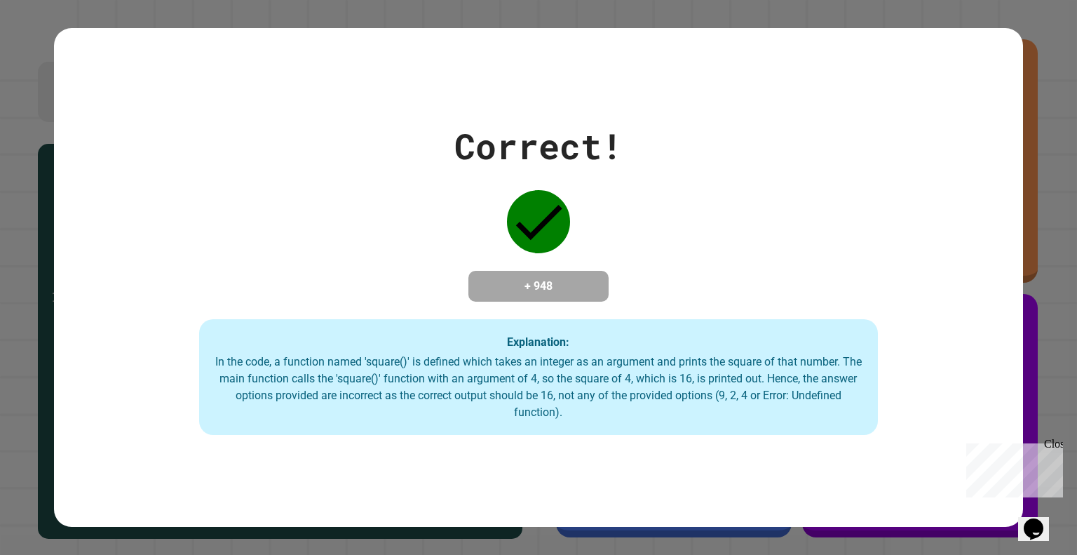  Describe the element at coordinates (539, 146) in the screenshot. I see `div: Correct!` at that location.